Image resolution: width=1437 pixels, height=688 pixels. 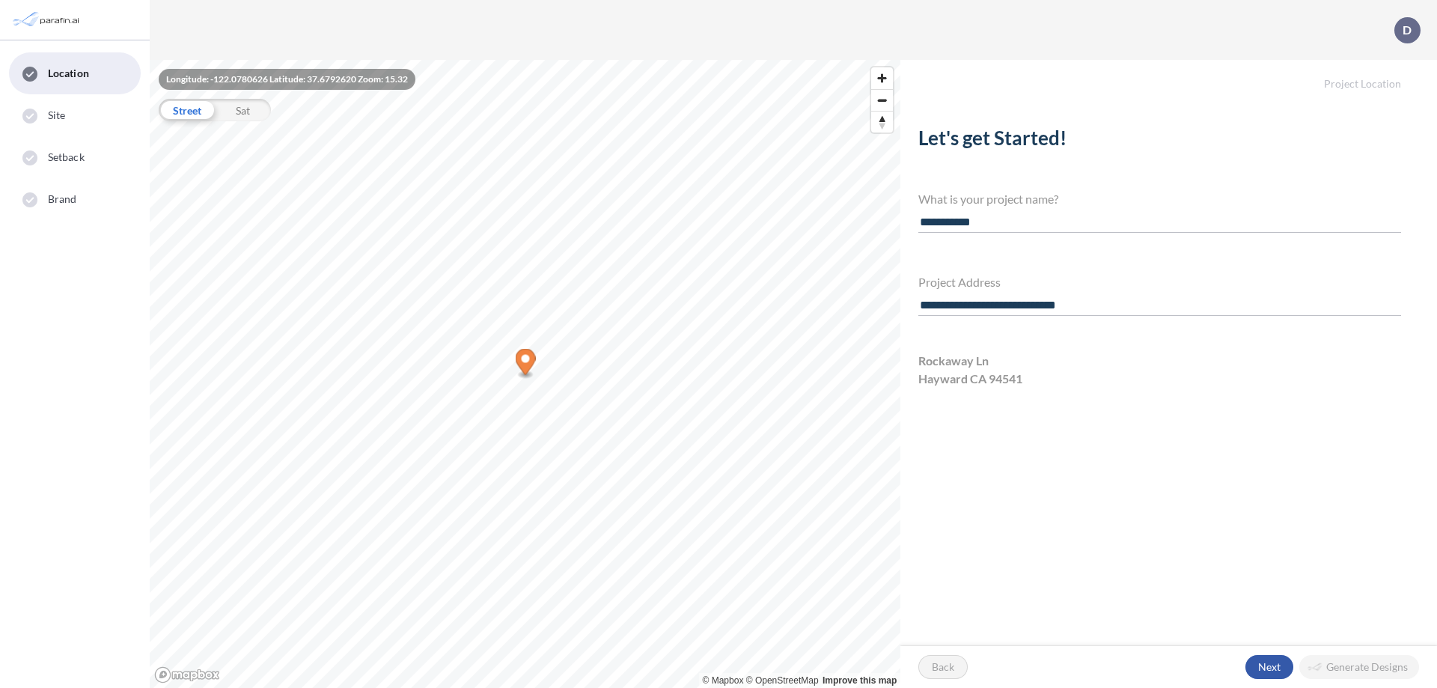 What do you see at coordinates (525, 374) in the screenshot?
I see `canvas: Map` at bounding box center [525, 374].